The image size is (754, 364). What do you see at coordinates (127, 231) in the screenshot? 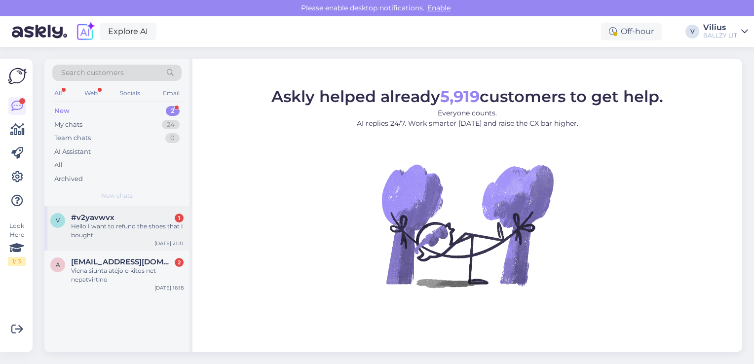
I see `div: Hello I want to refund the shoes that I bought` at bounding box center [127, 231].